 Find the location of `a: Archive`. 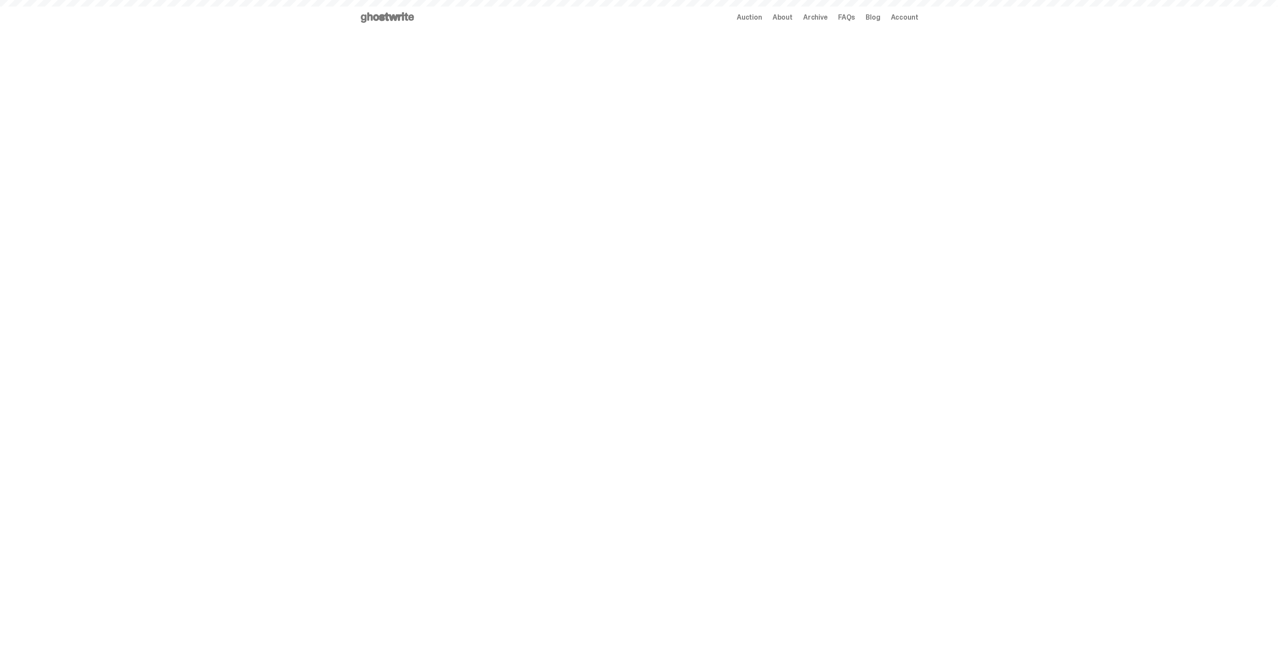

a: Archive is located at coordinates (815, 17).